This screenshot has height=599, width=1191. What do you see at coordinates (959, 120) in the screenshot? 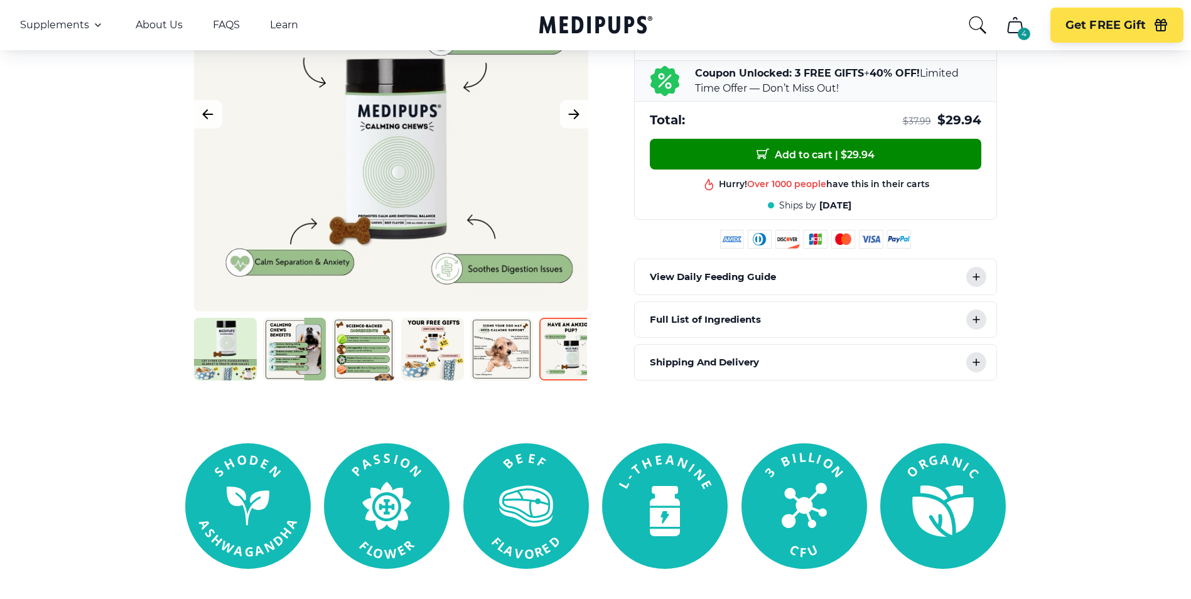
I see `span: $ 29.94` at bounding box center [959, 120].